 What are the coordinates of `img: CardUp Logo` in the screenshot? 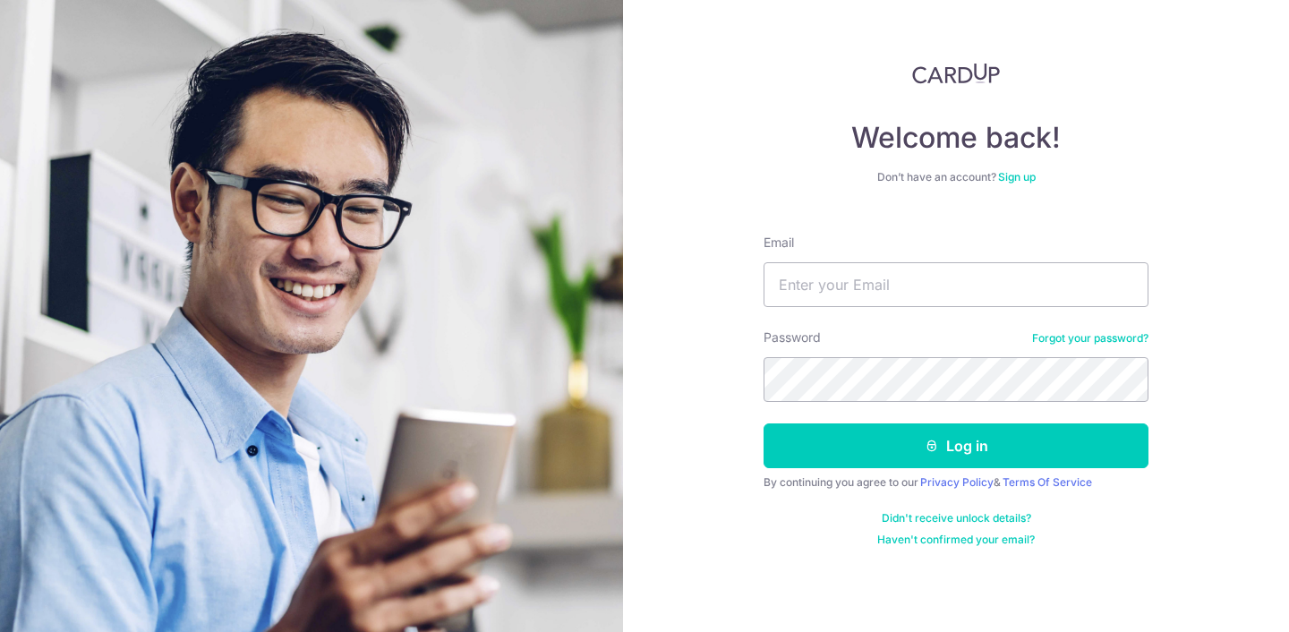 It's located at (956, 73).